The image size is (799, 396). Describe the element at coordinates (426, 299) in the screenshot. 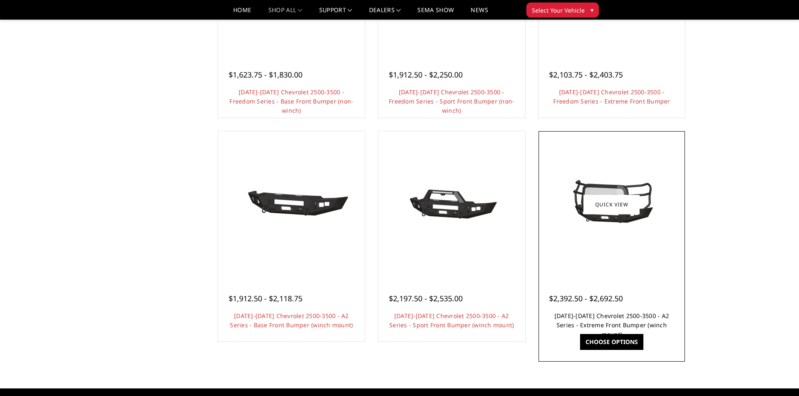

I see `span: $2,197.50 - $2,535.00` at that location.